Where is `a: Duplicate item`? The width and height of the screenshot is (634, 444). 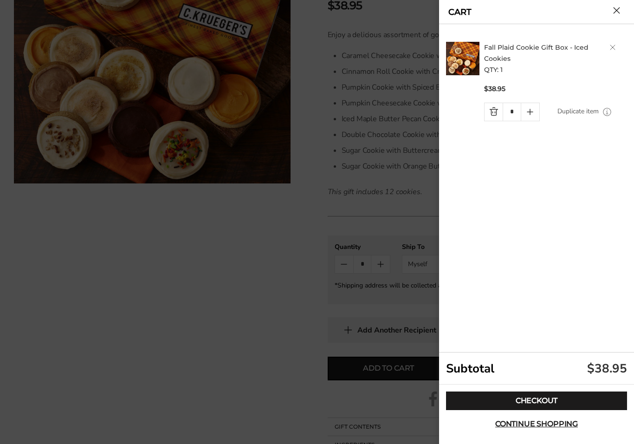
a: Duplicate item is located at coordinates (578, 111).